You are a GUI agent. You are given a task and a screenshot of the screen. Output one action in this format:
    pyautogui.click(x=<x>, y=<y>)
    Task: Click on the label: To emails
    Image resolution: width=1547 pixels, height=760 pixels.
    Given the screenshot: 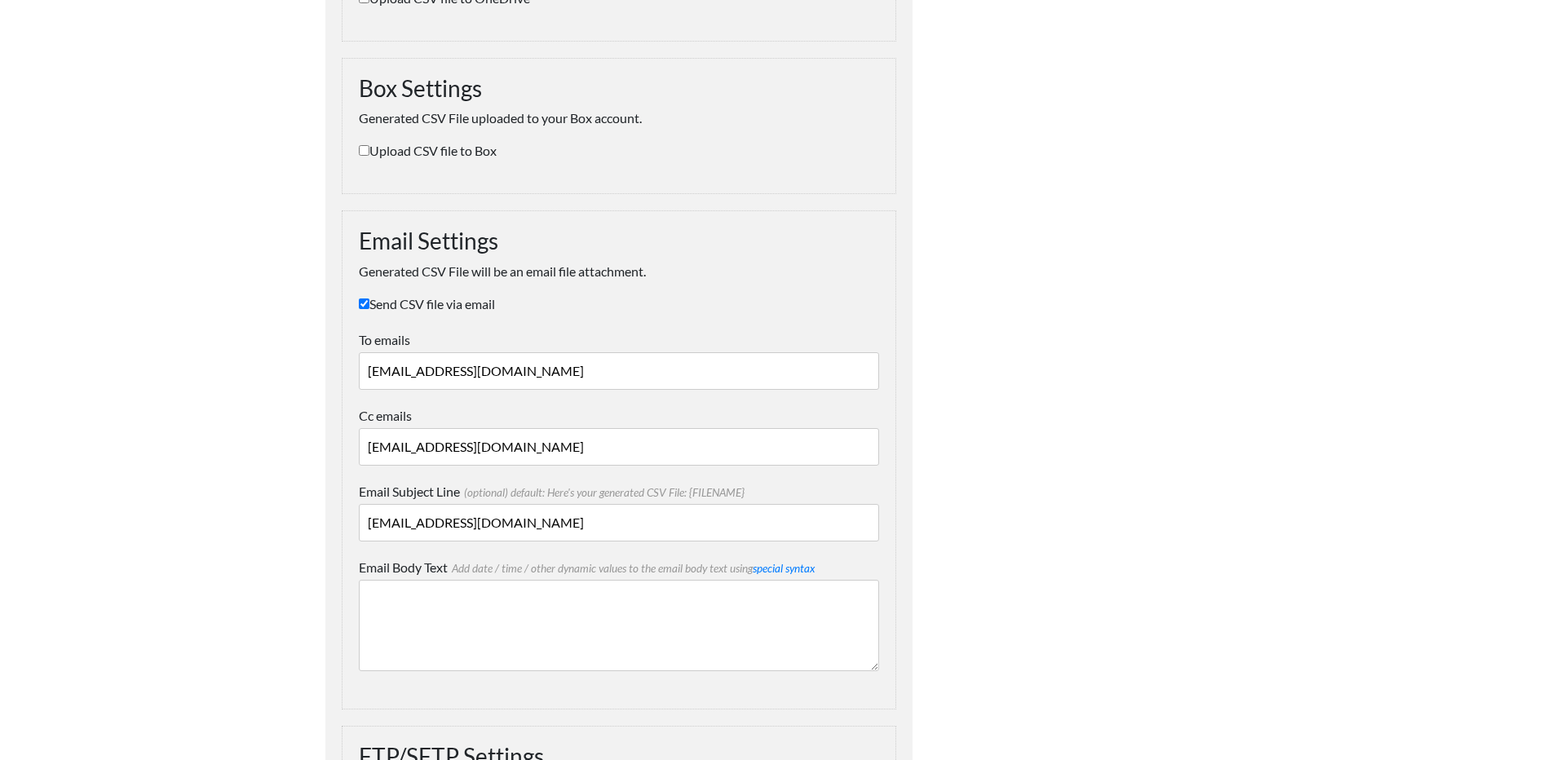 What is the action you would take?
    pyautogui.click(x=619, y=340)
    